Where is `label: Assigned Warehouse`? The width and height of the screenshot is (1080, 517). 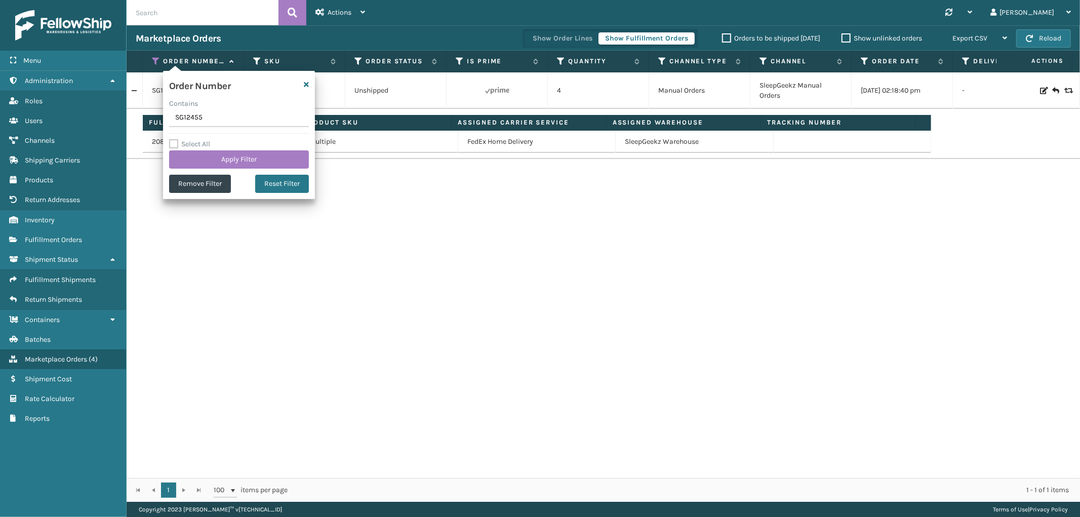 label: Assigned Warehouse is located at coordinates (684, 123).